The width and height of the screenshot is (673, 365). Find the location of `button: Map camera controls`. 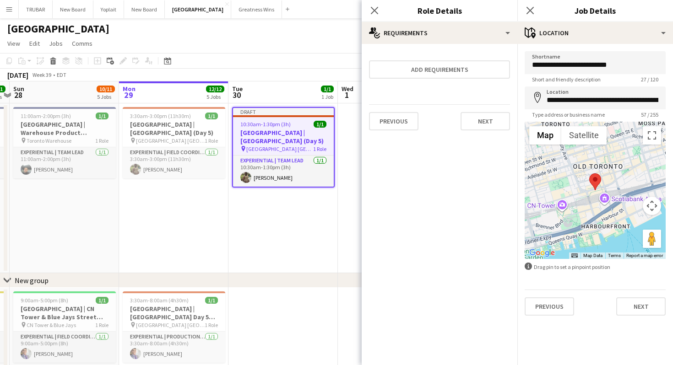

button: Map camera controls is located at coordinates (652, 206).